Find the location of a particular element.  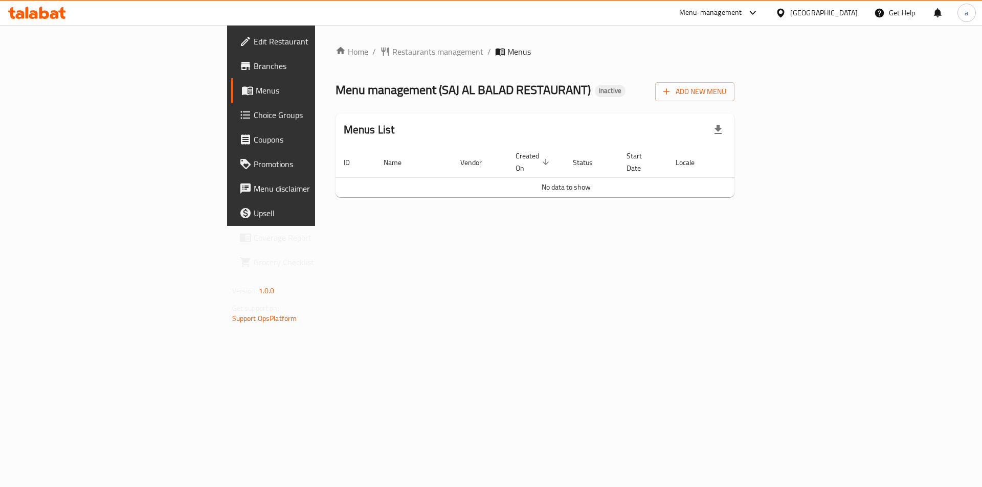

h2: Menus List is located at coordinates (369, 130).